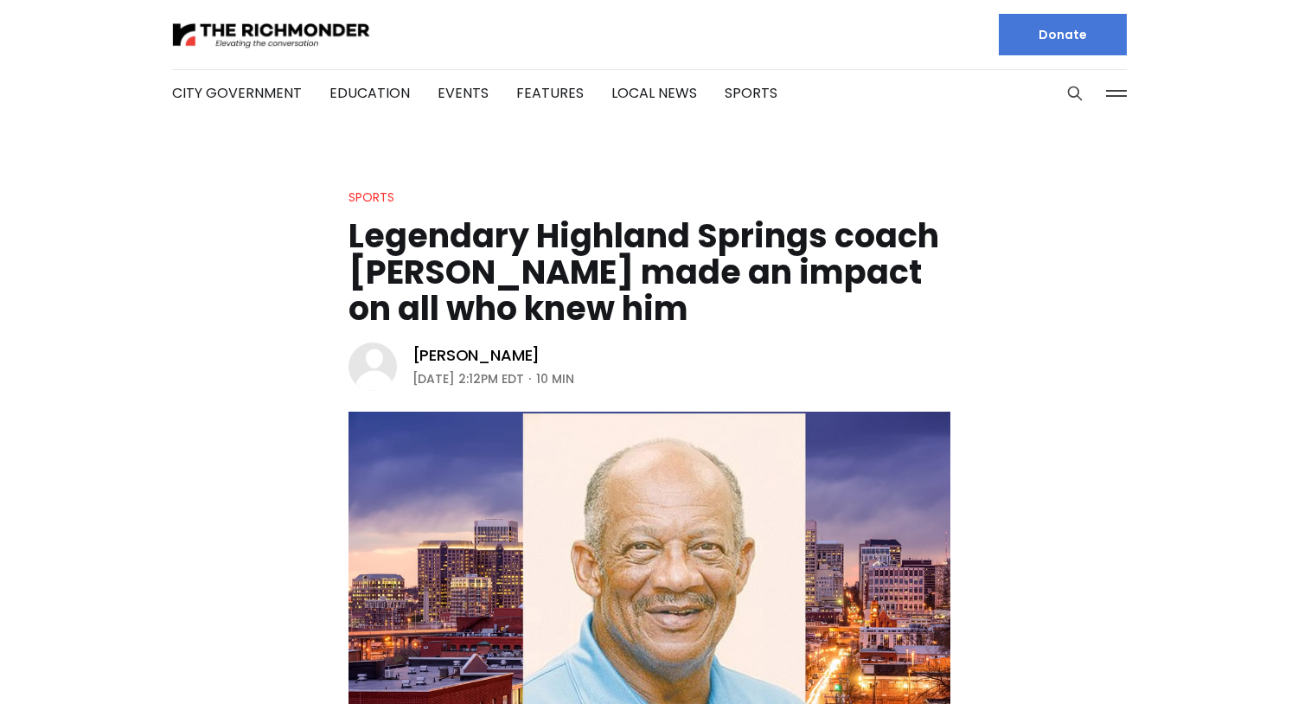  What do you see at coordinates (1063, 35) in the screenshot?
I see `a: Donate` at bounding box center [1063, 35].